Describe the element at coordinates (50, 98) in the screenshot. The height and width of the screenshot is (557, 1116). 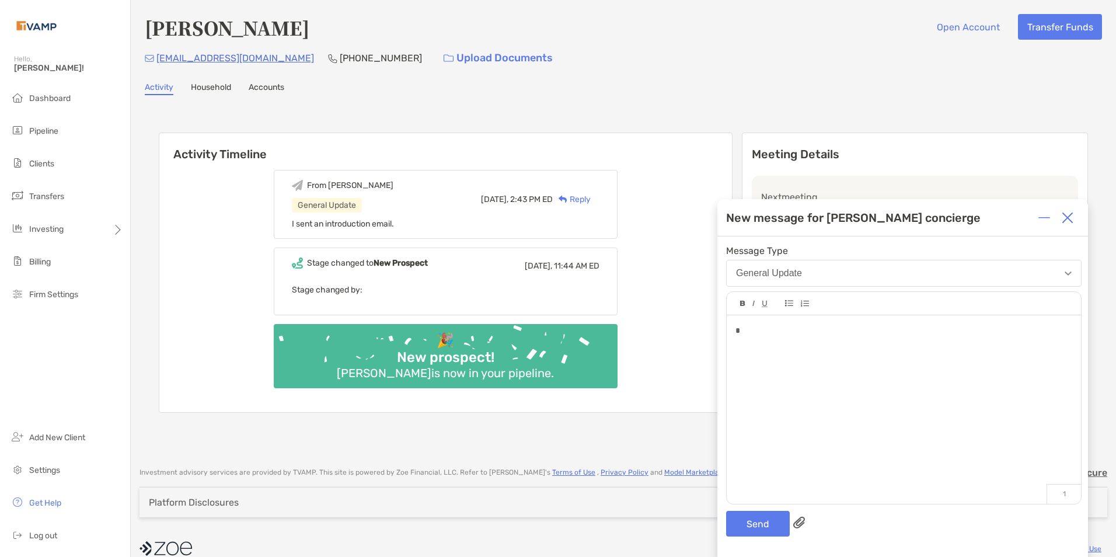
I see `span: Dashboard` at that location.